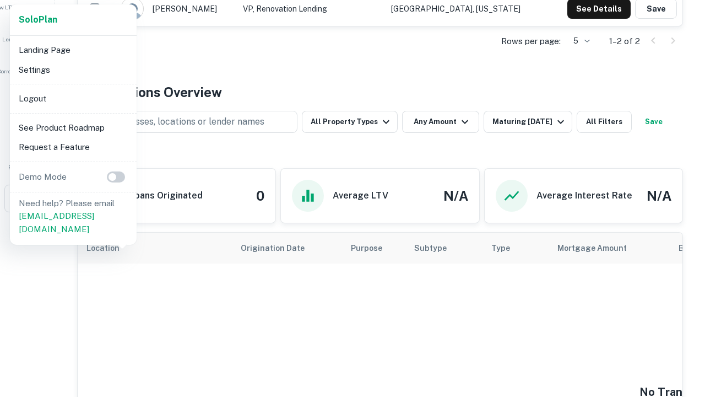 The width and height of the screenshot is (705, 397). What do you see at coordinates (73, 147) in the screenshot?
I see `li: Request a Feature` at bounding box center [73, 147].